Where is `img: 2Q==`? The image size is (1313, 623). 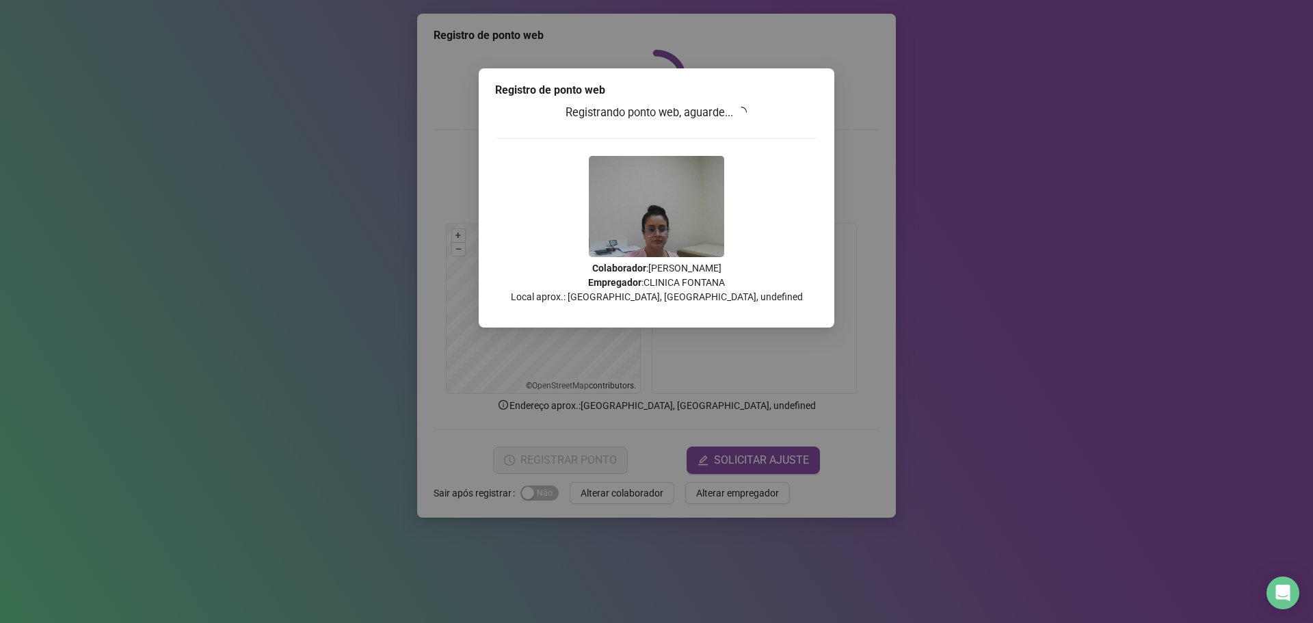 img: 2Q== is located at coordinates (656, 207).